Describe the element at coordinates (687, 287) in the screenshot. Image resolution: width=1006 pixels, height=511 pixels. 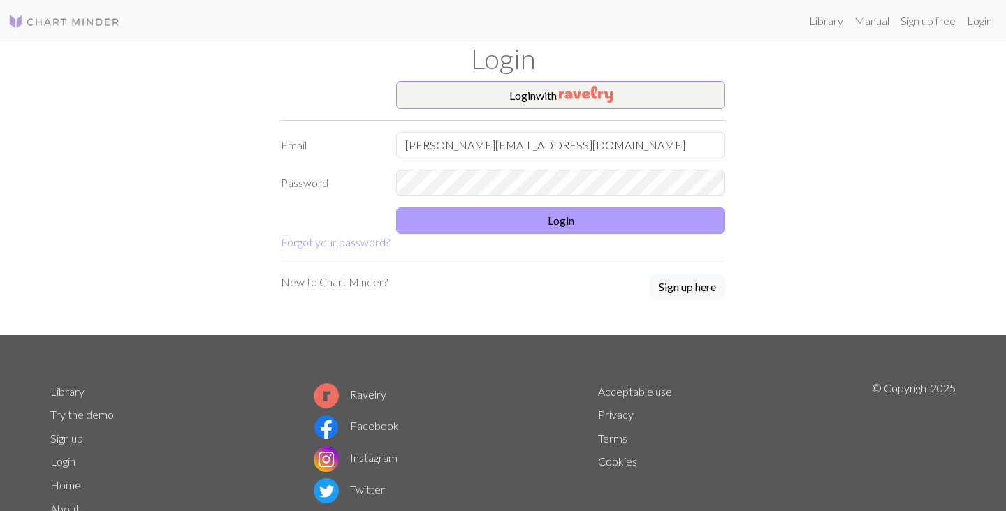
I see `button: Sign up here` at that location.